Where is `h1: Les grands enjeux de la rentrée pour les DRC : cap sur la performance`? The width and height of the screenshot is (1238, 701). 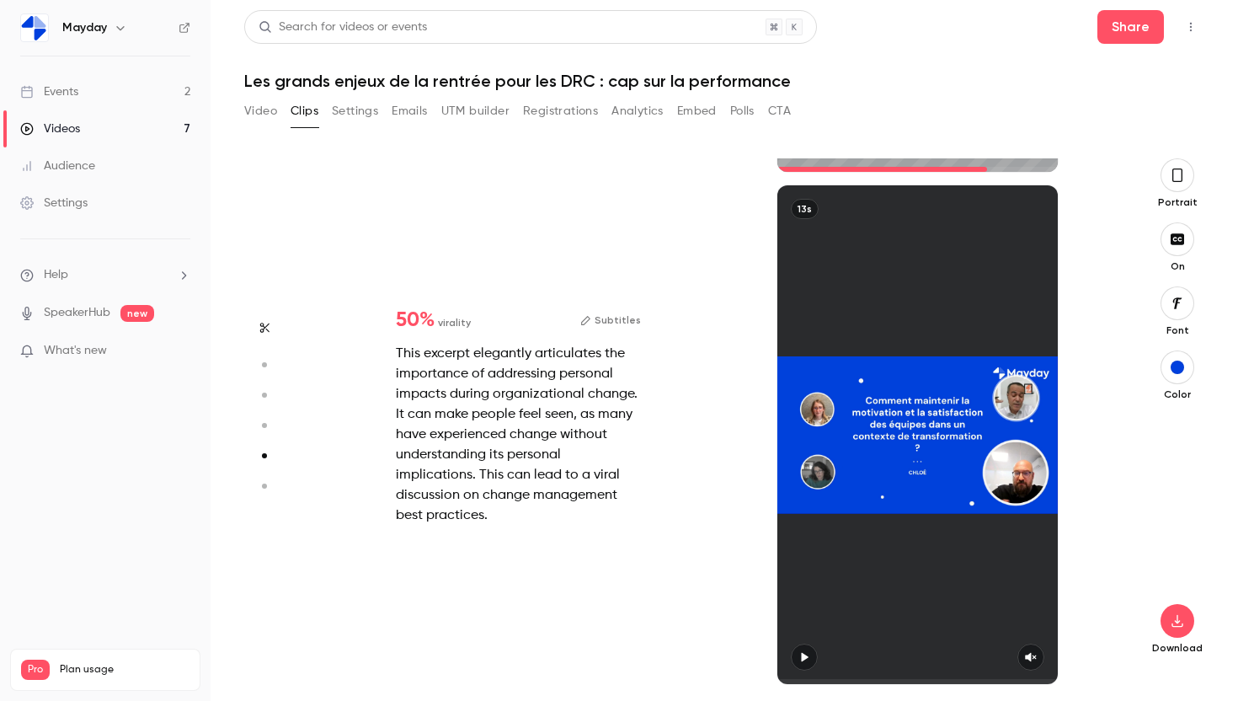
h1: Les grands enjeux de la rentrée pour les DRC : cap sur la performance is located at coordinates (724, 81).